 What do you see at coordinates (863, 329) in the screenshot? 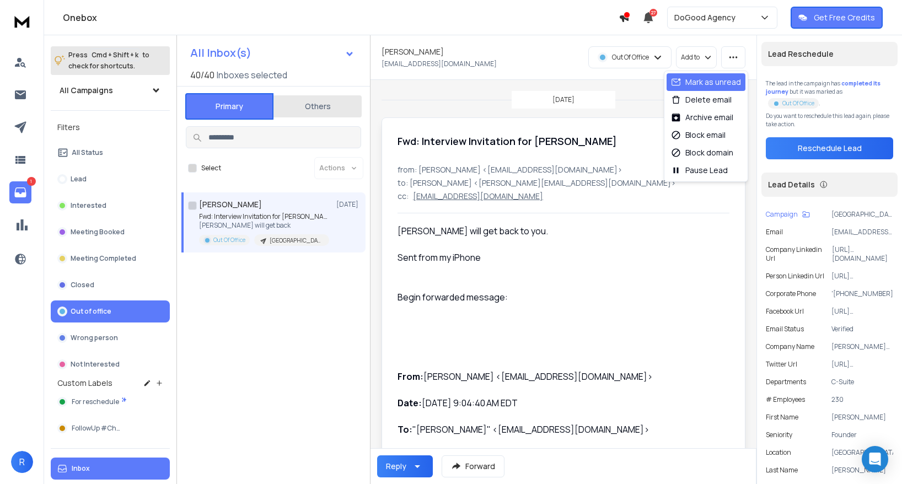
I see `p: Verified` at bounding box center [863, 329].